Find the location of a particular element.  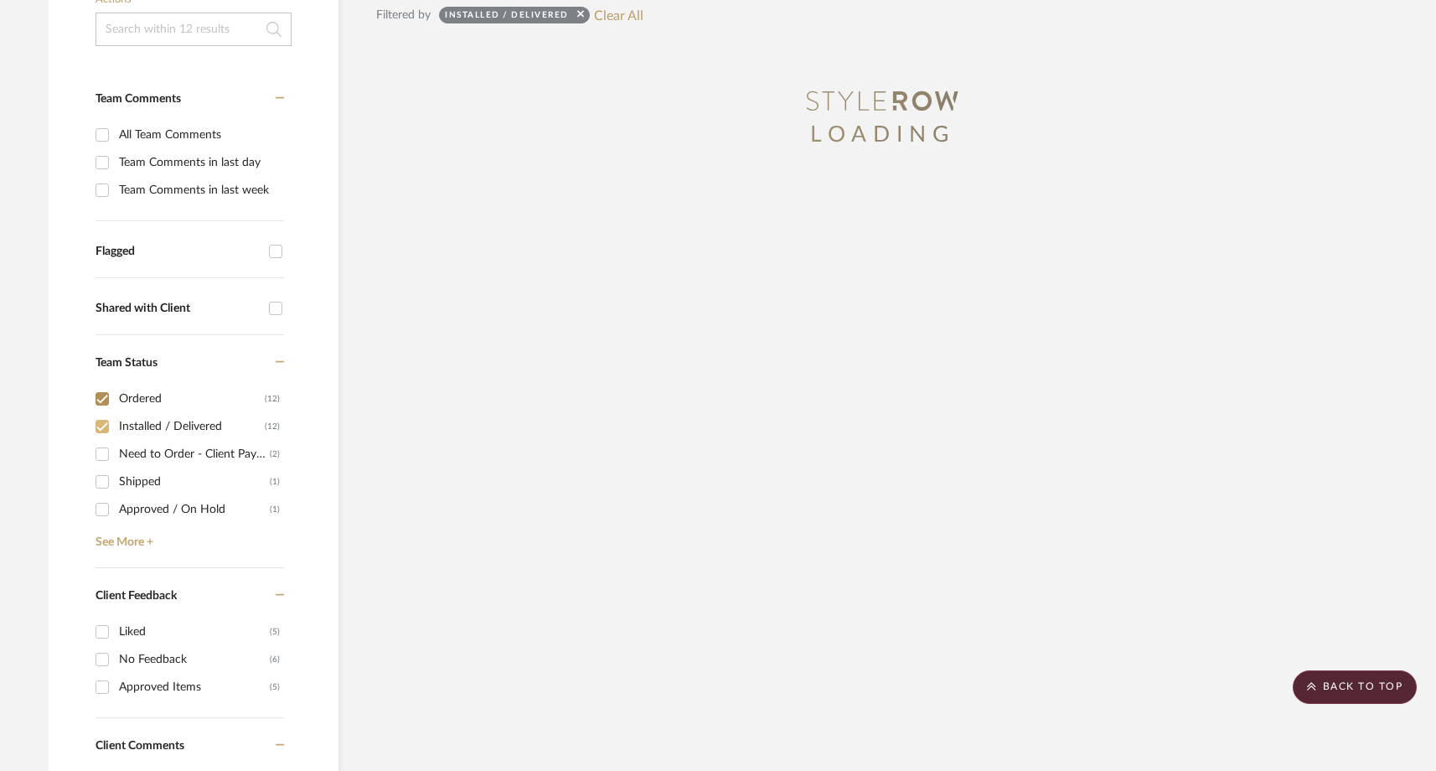

a: See More + is located at coordinates (188, 536).